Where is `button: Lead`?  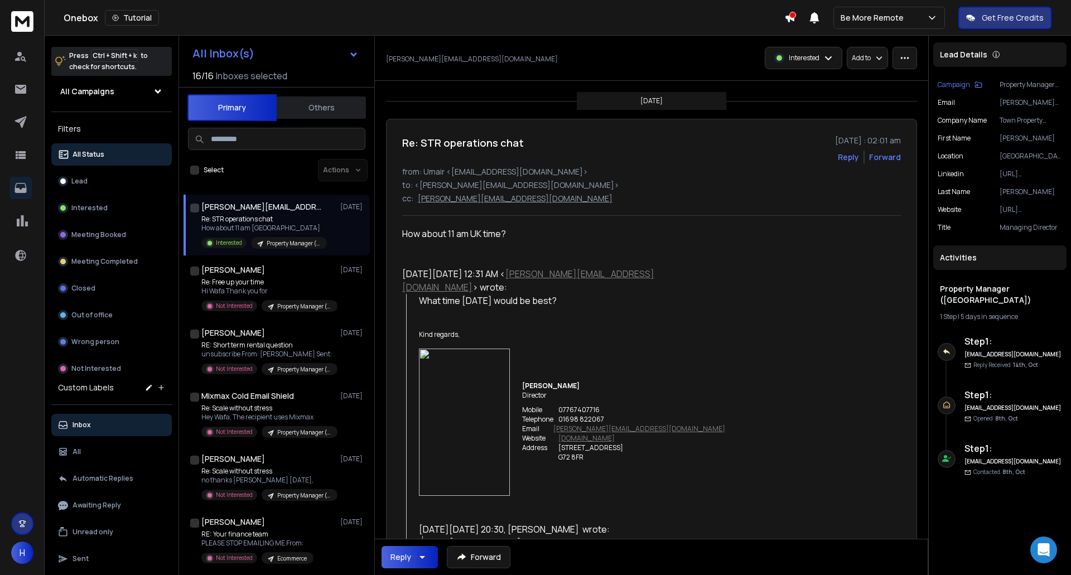
button: Lead is located at coordinates (112, 181).